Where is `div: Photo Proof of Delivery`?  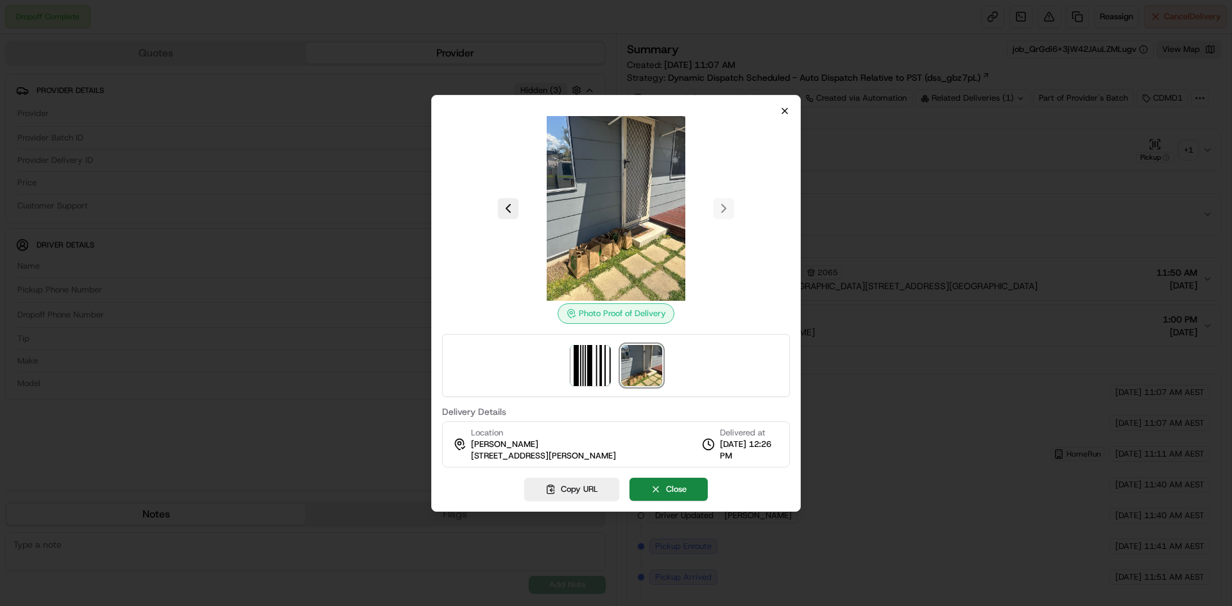
div: Photo Proof of Delivery is located at coordinates (616, 314).